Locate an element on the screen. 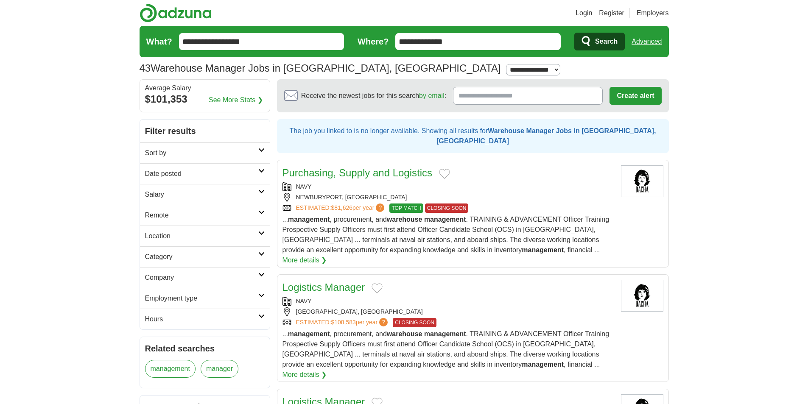  a: Salary is located at coordinates (205, 194).